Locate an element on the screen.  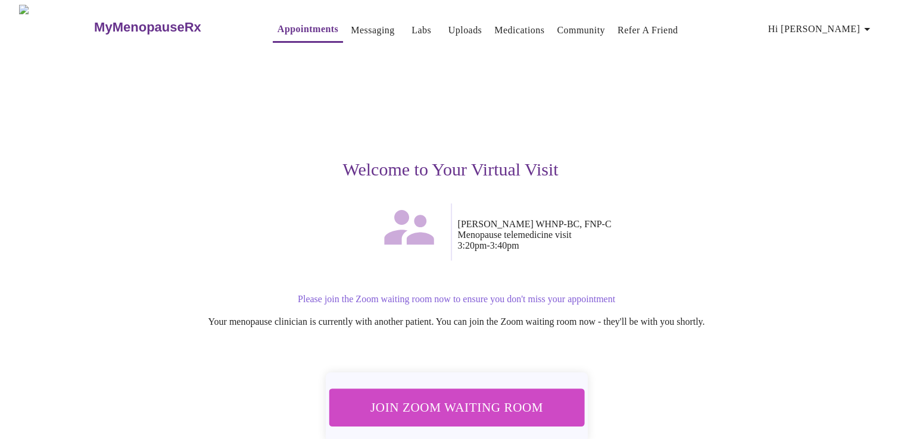
h3: MyMenopauseRx is located at coordinates (148, 27).